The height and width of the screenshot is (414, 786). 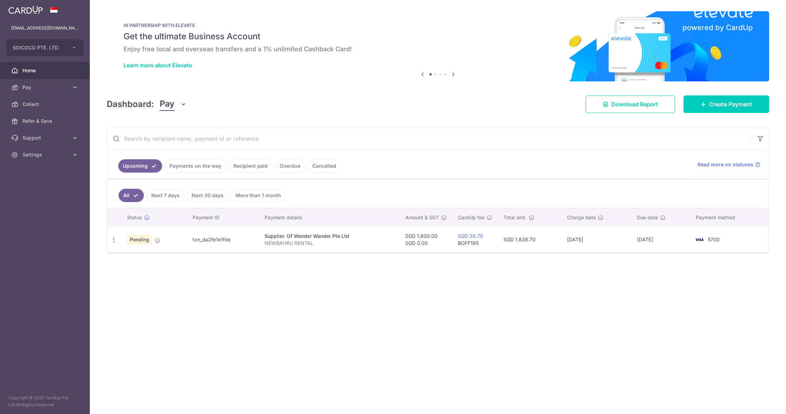 I want to click on span: Read more on statuses, so click(x=726, y=165).